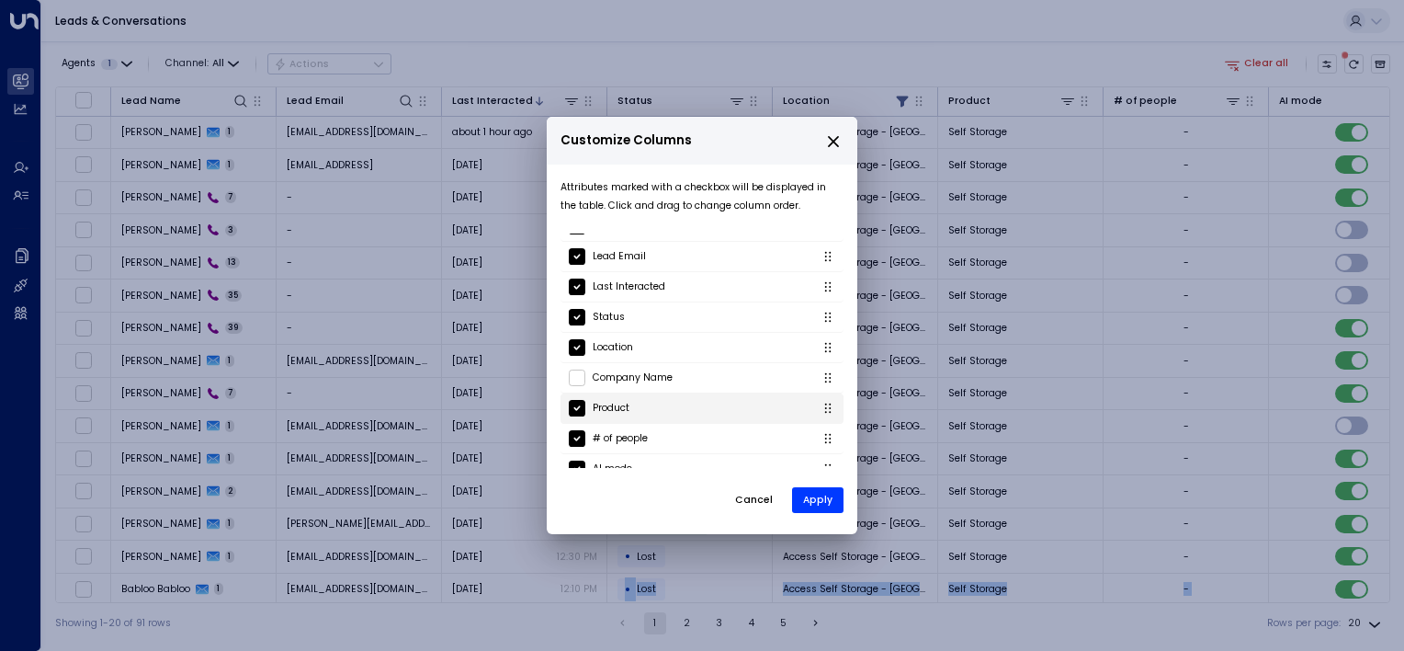 This screenshot has width=1404, height=651. What do you see at coordinates (613, 347) in the screenshot?
I see `p: Location` at bounding box center [613, 347].